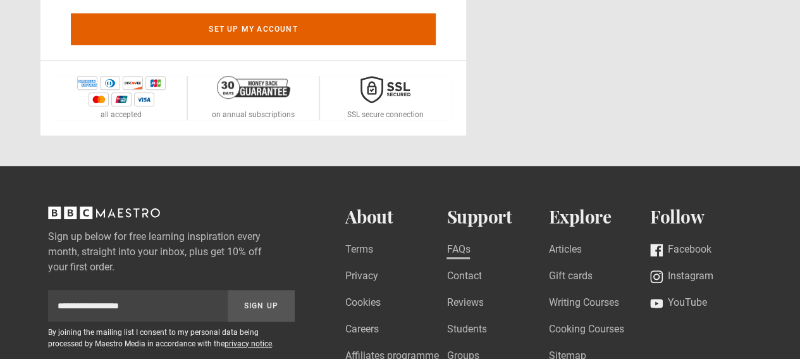 This screenshot has width=800, height=359. What do you see at coordinates (144, 99) in the screenshot?
I see `img: visa` at bounding box center [144, 99].